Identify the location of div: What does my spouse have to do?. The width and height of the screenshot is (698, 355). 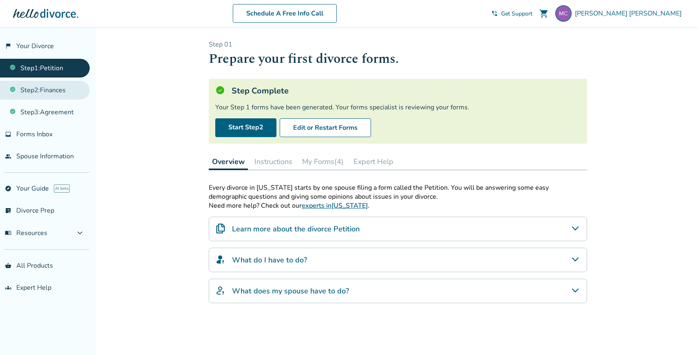
(398, 291).